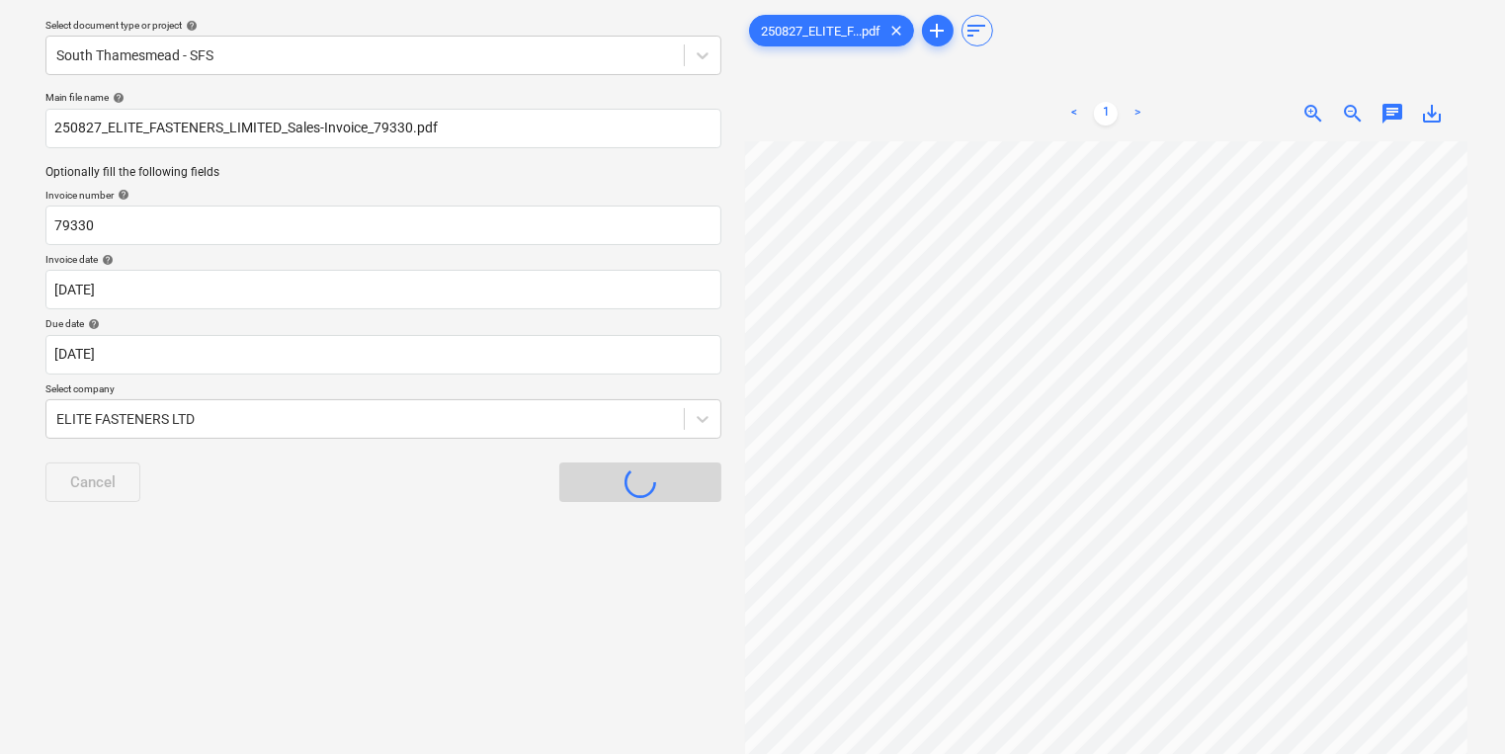 This screenshot has width=1505, height=754. Describe the element at coordinates (1313, 114) in the screenshot. I see `span: zoom_in` at that location.